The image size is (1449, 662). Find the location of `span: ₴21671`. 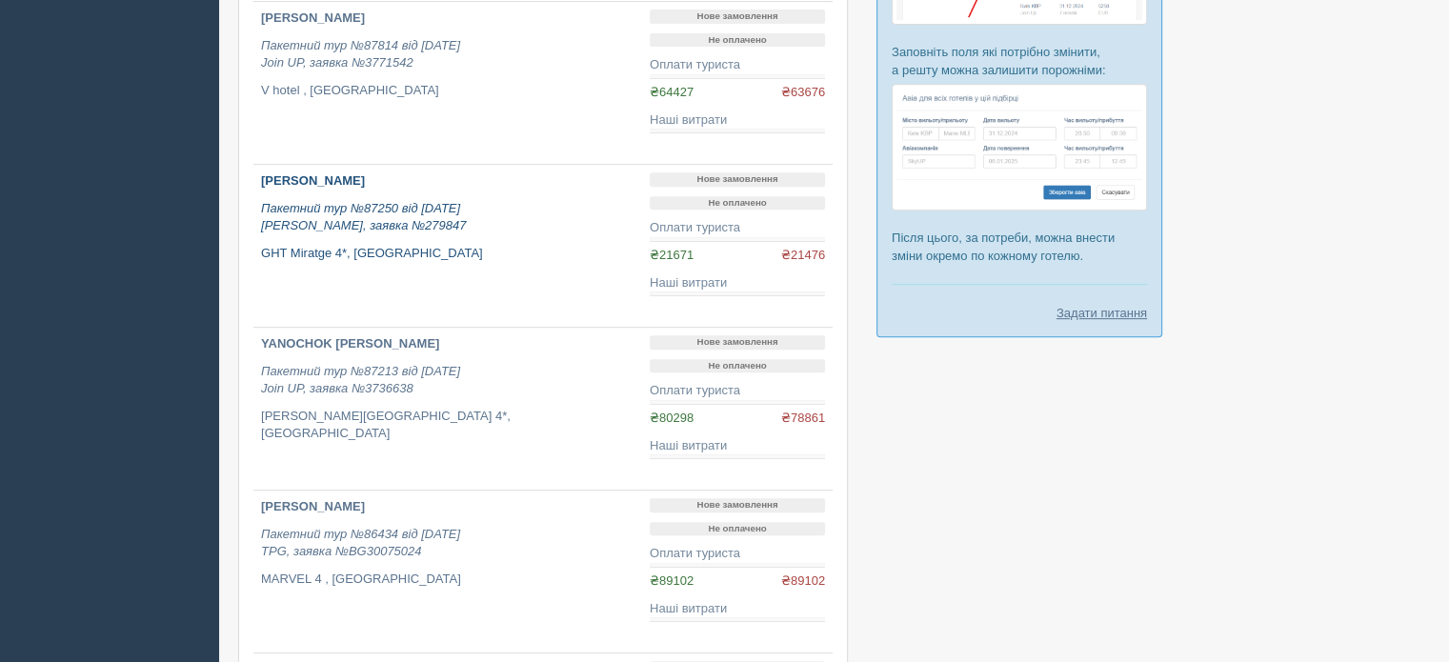

span: ₴21671 is located at coordinates (671, 254).